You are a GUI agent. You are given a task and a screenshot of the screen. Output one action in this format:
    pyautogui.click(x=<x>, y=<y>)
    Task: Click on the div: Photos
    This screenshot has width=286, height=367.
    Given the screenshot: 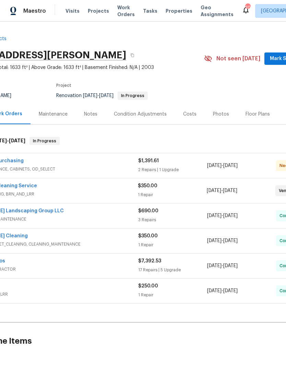 What is the action you would take?
    pyautogui.click(x=221, y=114)
    